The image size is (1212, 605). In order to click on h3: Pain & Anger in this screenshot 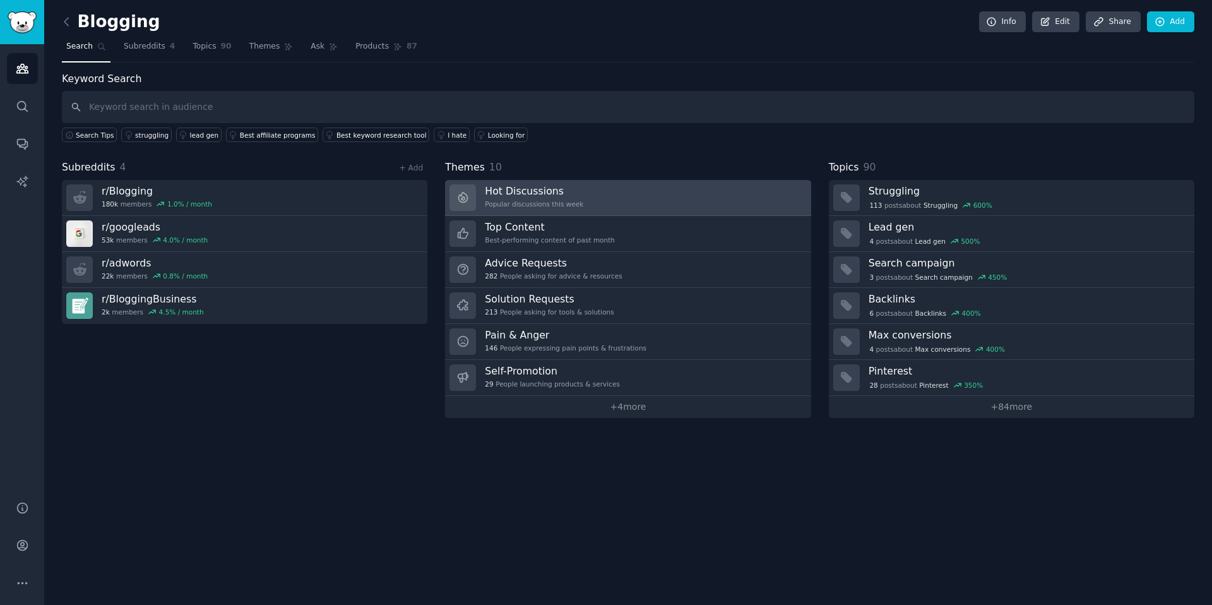, I will do `click(566, 335)`.